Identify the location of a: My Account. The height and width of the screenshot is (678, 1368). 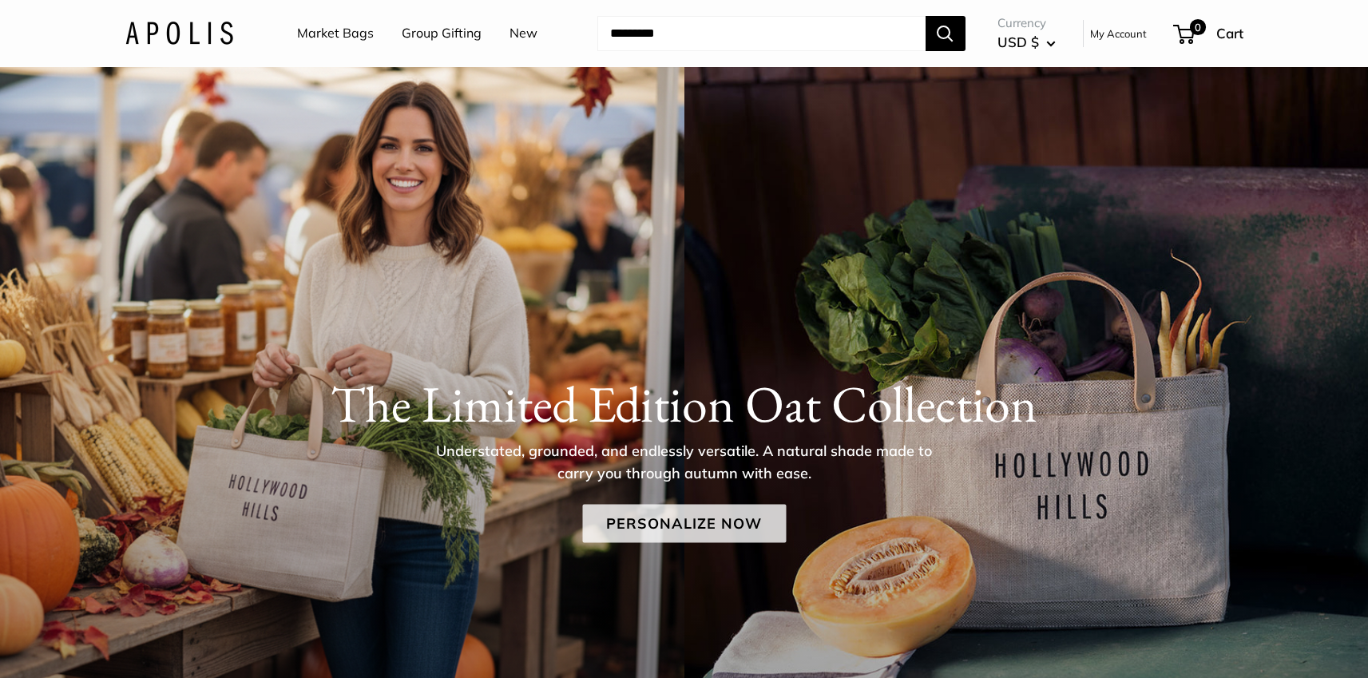
(1118, 34).